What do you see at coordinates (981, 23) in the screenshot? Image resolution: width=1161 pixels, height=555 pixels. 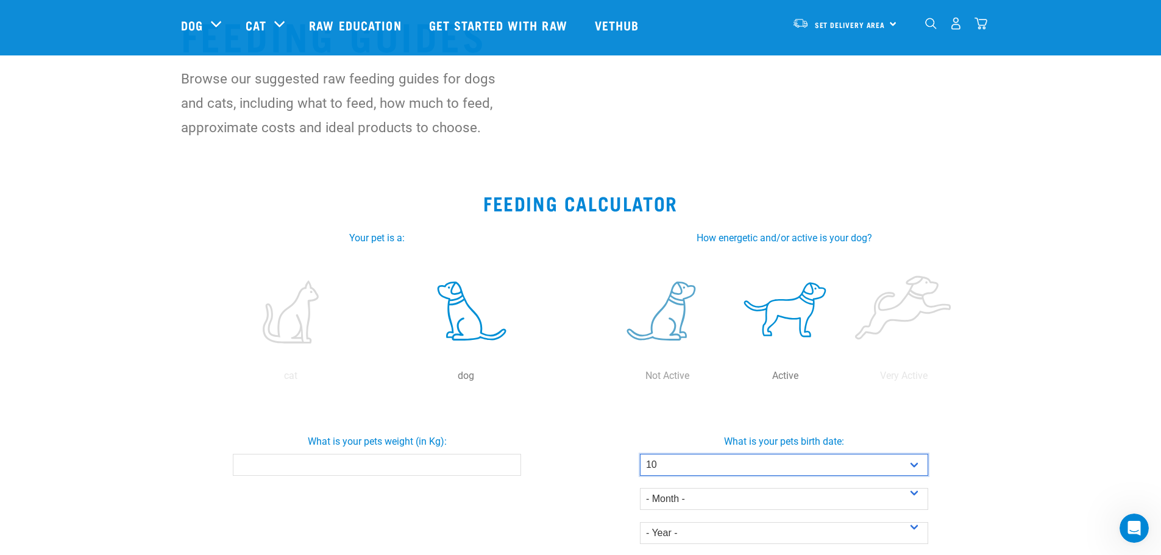 I see `img: home-icon@2x.png` at bounding box center [981, 23].